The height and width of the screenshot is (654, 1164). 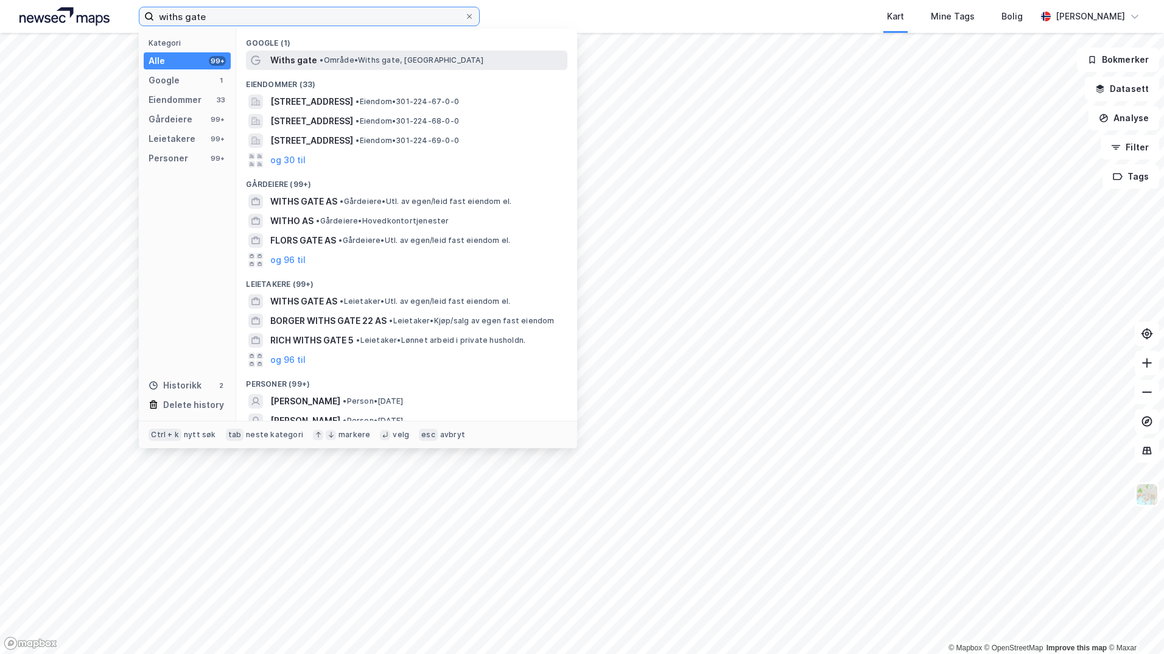 What do you see at coordinates (1131, 177) in the screenshot?
I see `button: Tags` at bounding box center [1131, 177].